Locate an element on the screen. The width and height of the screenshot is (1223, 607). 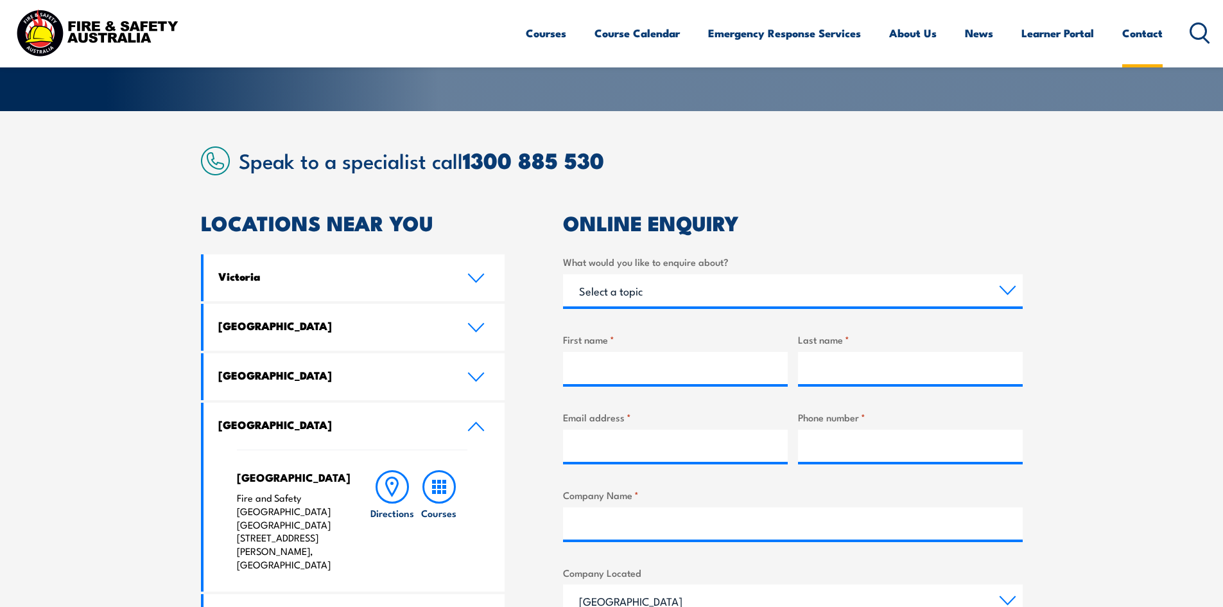
h2: Speak to a specialist call is located at coordinates (630, 160).